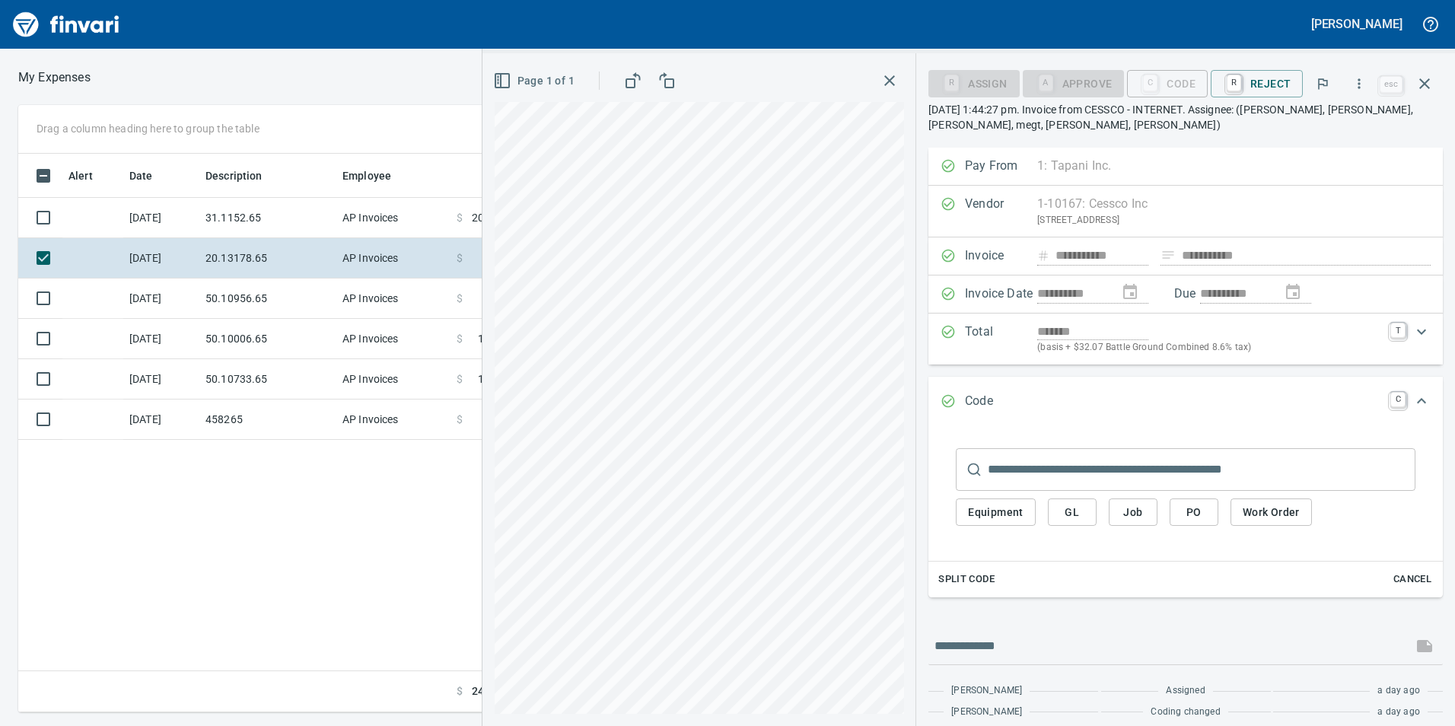  What do you see at coordinates (1425, 646) in the screenshot?
I see `span: This records your message into the invoice and notifies anyone mentioned` at bounding box center [1425, 646].